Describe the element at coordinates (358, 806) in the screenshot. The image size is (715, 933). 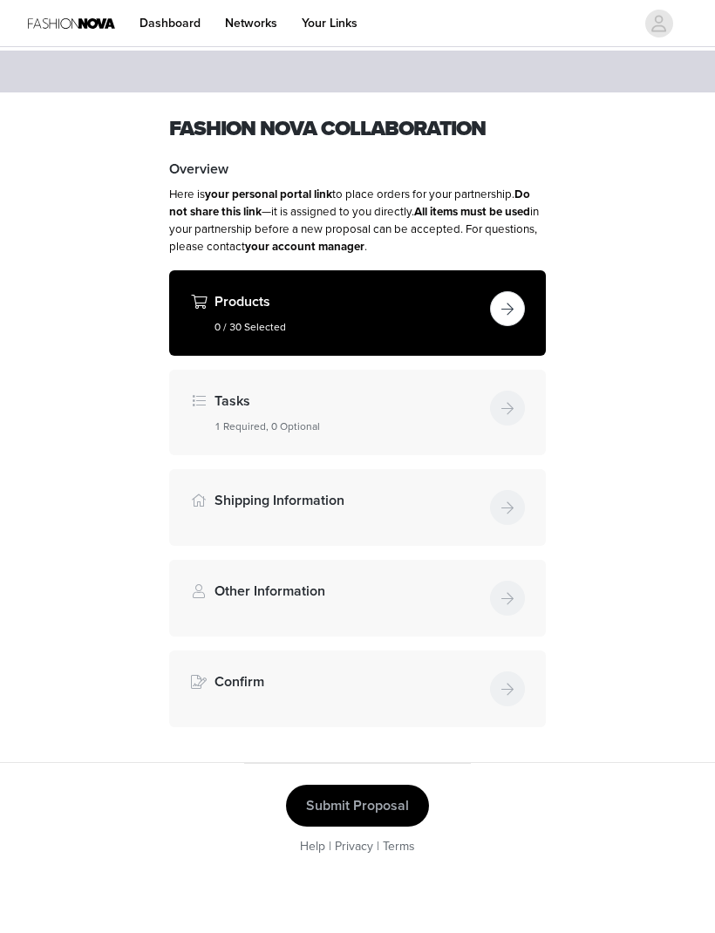
I see `button: Submit Proposal` at that location.